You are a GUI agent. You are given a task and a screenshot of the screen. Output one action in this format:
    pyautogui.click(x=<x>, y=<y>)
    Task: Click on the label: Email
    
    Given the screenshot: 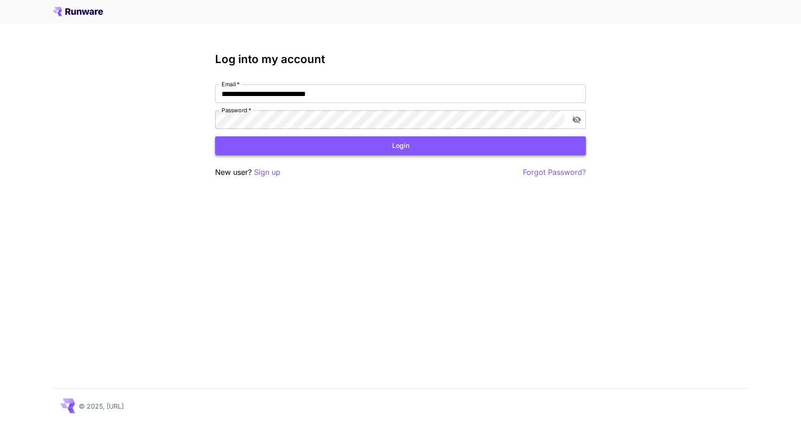 What is the action you would take?
    pyautogui.click(x=230, y=84)
    